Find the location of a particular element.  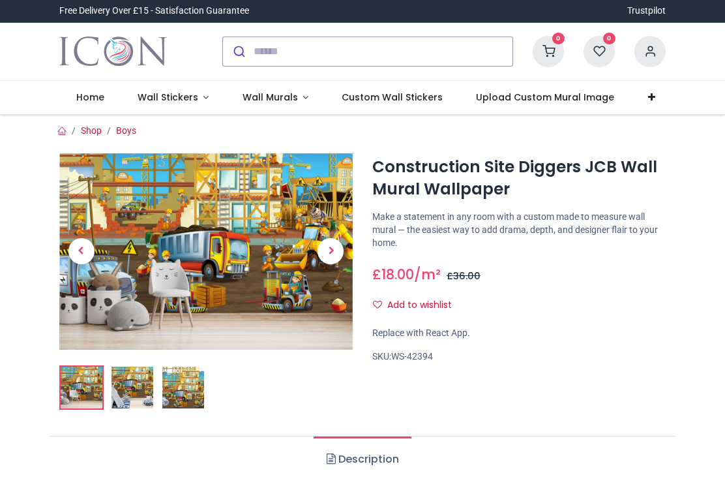

span: Upload Custom Mural Image is located at coordinates (545, 97).